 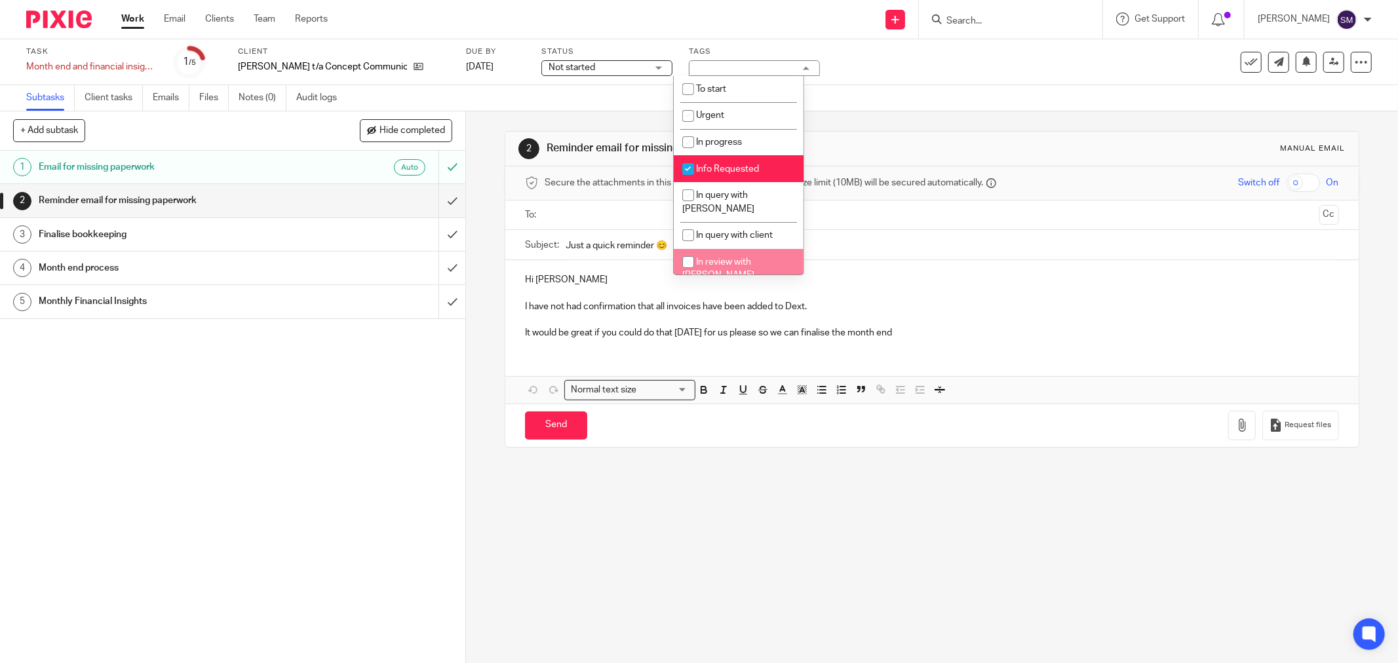 I want to click on span: Request files, so click(x=1308, y=425).